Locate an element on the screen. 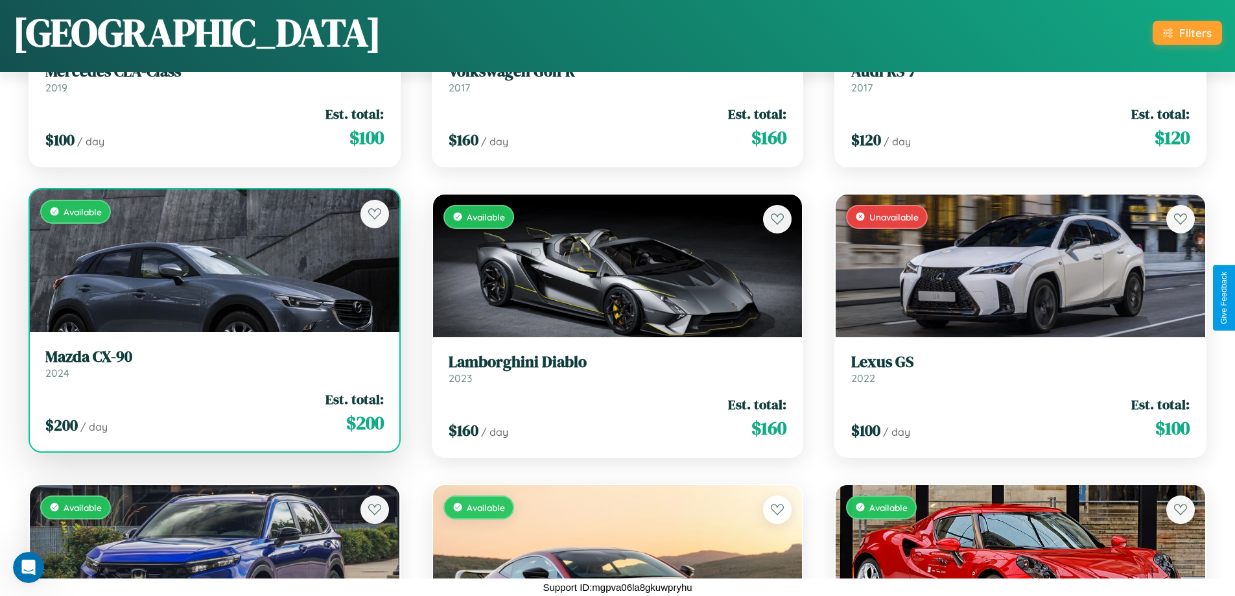 This screenshot has height=596, width=1235. h3: Volkswagen Golf R is located at coordinates (618, 71).